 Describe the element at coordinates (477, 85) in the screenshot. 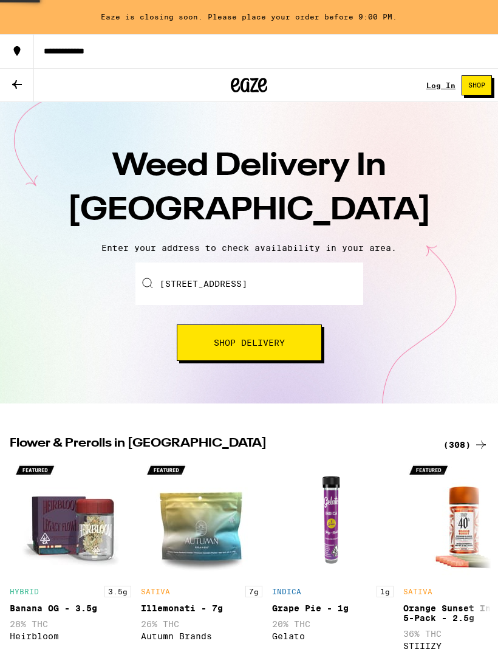

I see `span: Shop` at that location.